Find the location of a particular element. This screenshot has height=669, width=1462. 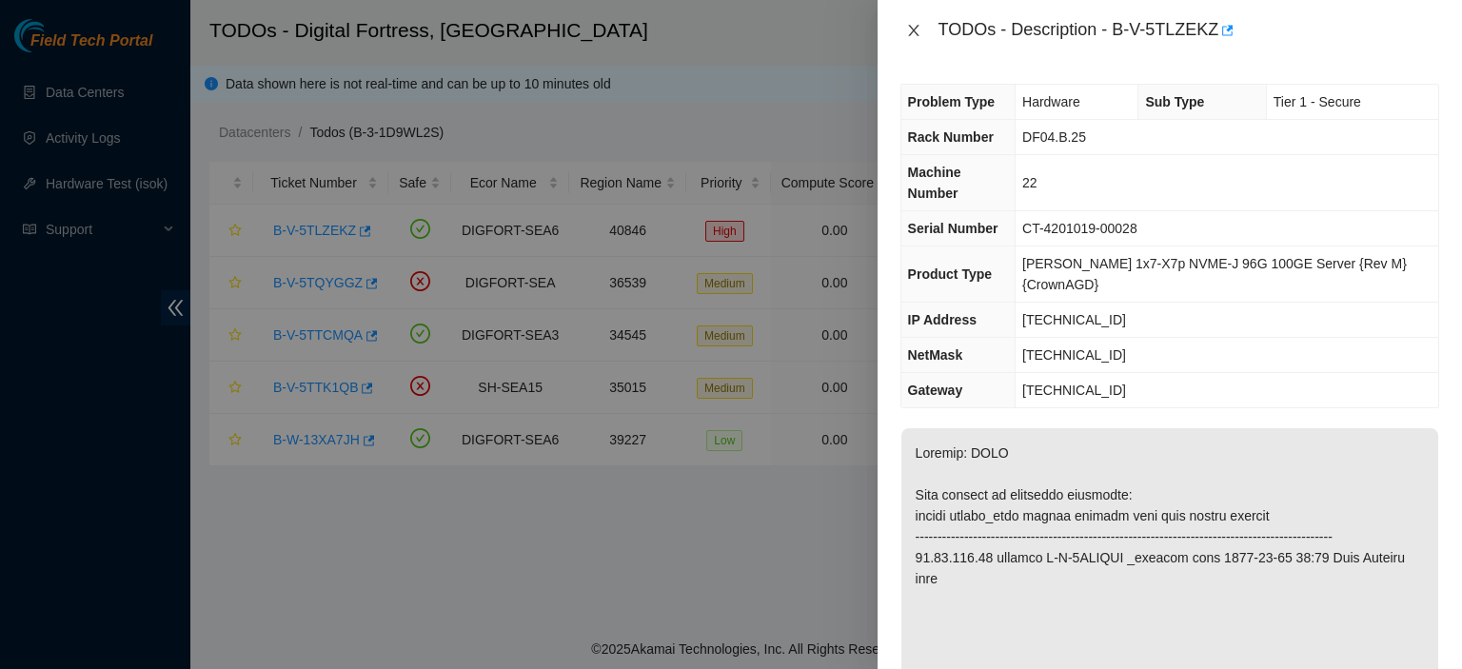

span: Tier 1 - Secure is located at coordinates (1317, 102).